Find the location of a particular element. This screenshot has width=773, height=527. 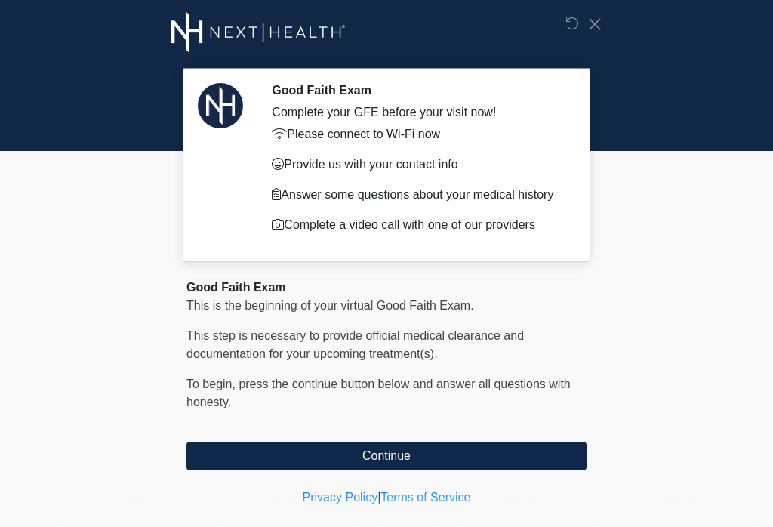

img: Next-Health Logo is located at coordinates (258, 32).